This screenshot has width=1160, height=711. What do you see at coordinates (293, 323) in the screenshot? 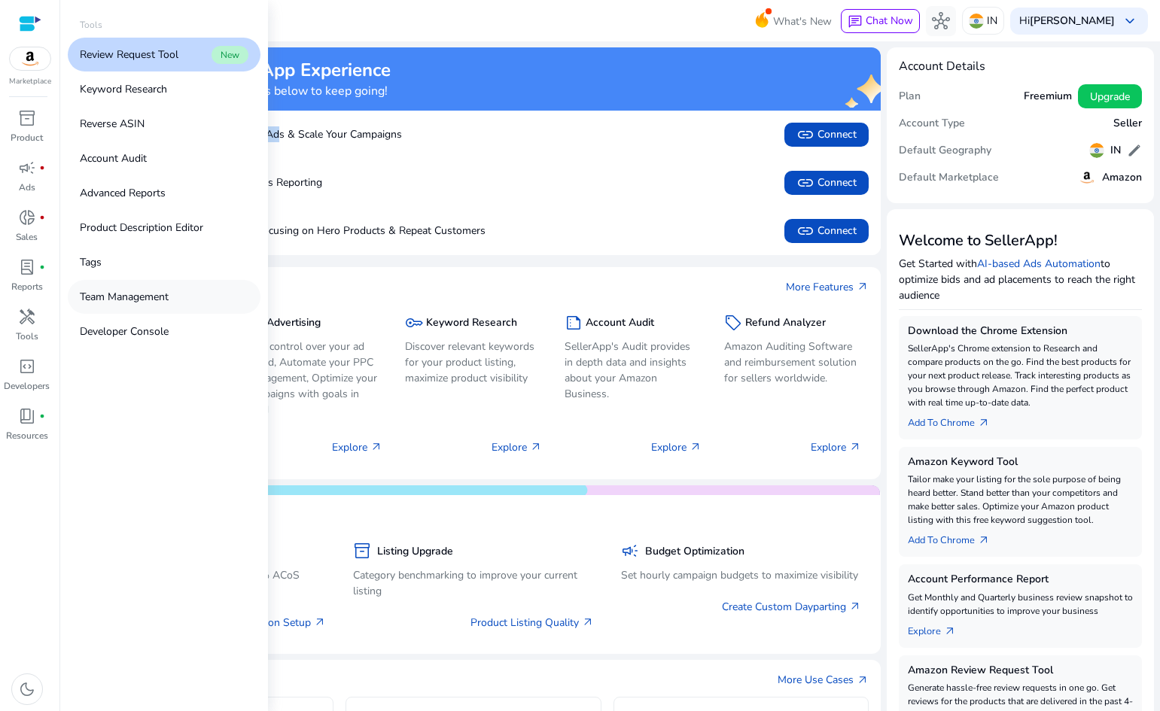
I see `h5: Advertising` at bounding box center [293, 323].